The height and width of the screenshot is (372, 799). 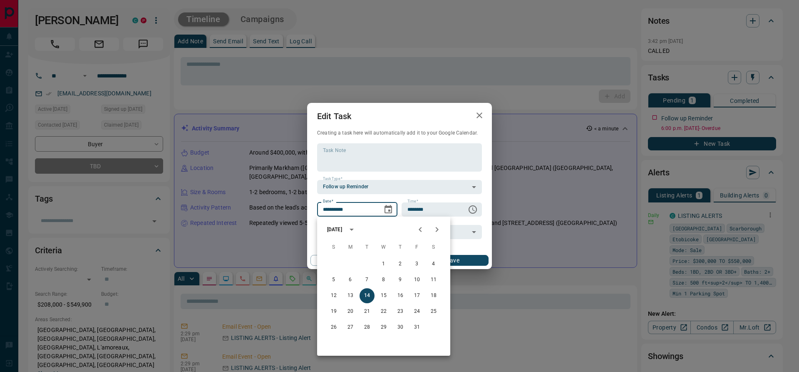 I want to click on button: 5, so click(x=334, y=280).